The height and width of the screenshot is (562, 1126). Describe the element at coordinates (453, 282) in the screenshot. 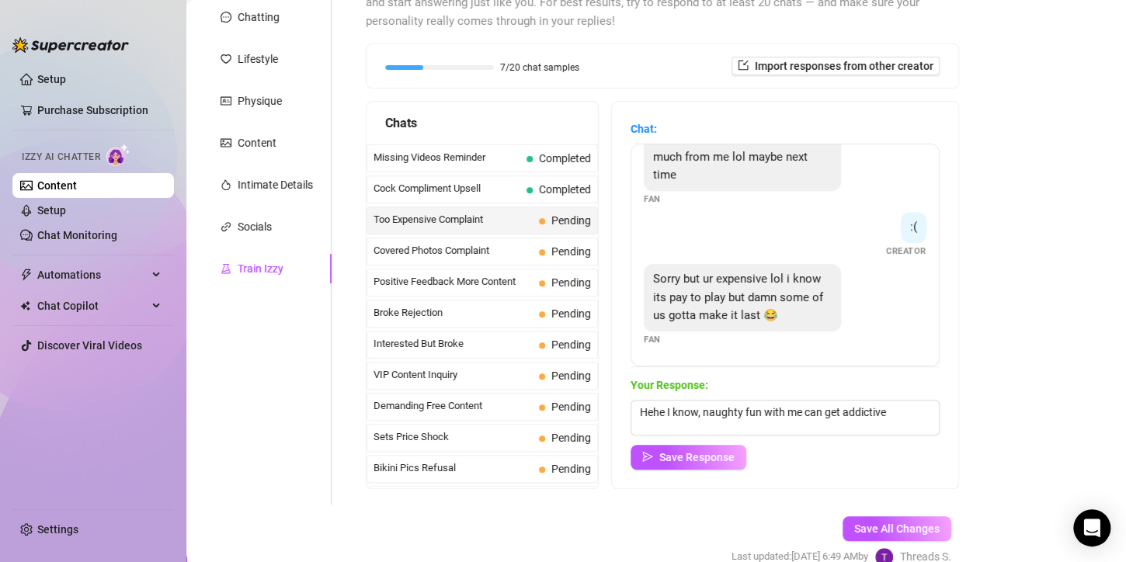

I see `span: Positive Feedback More Content` at that location.